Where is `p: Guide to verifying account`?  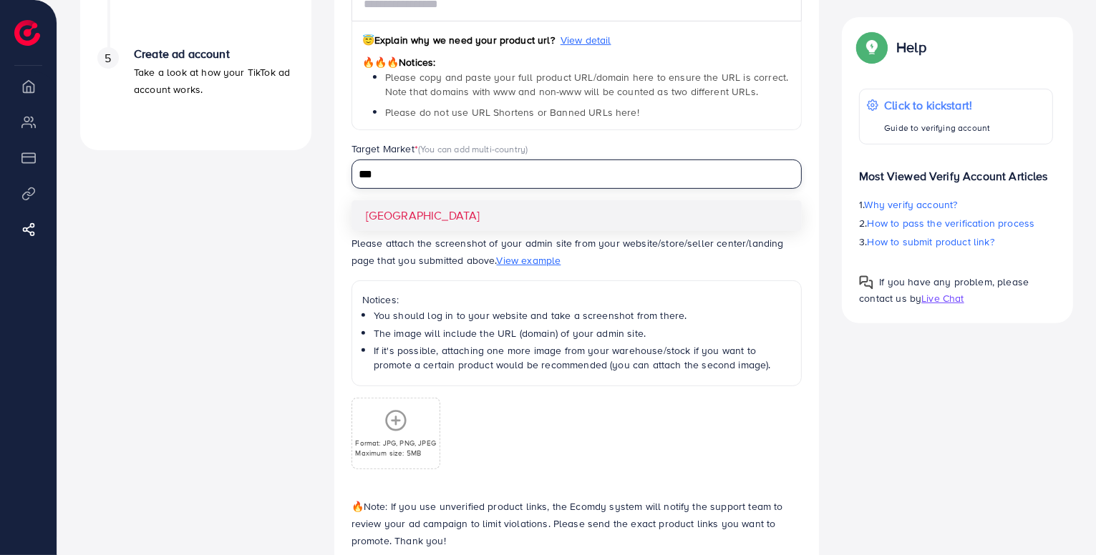 p: Guide to verifying account is located at coordinates (937, 128).